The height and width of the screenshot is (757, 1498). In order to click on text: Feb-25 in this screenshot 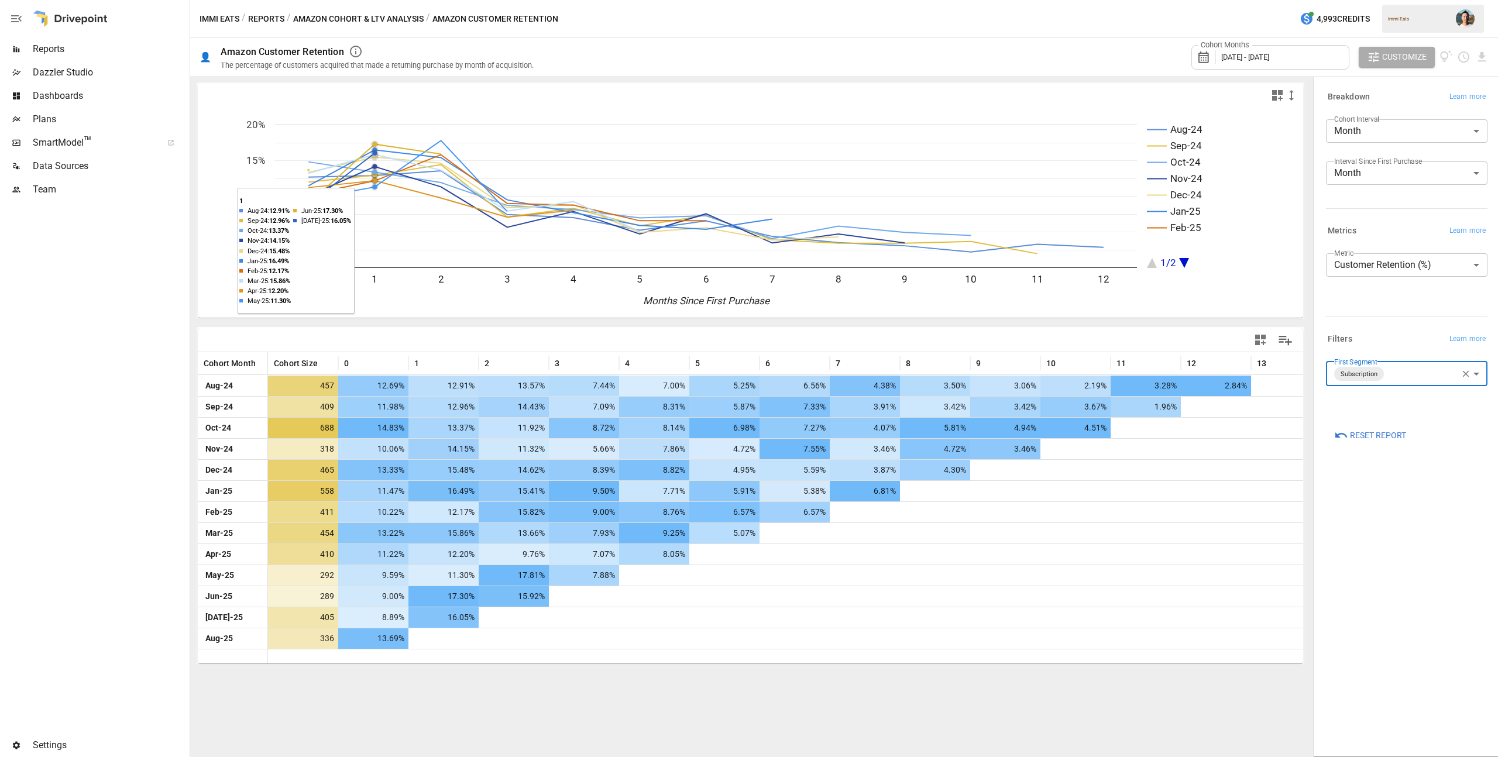, I will do `click(1186, 228)`.